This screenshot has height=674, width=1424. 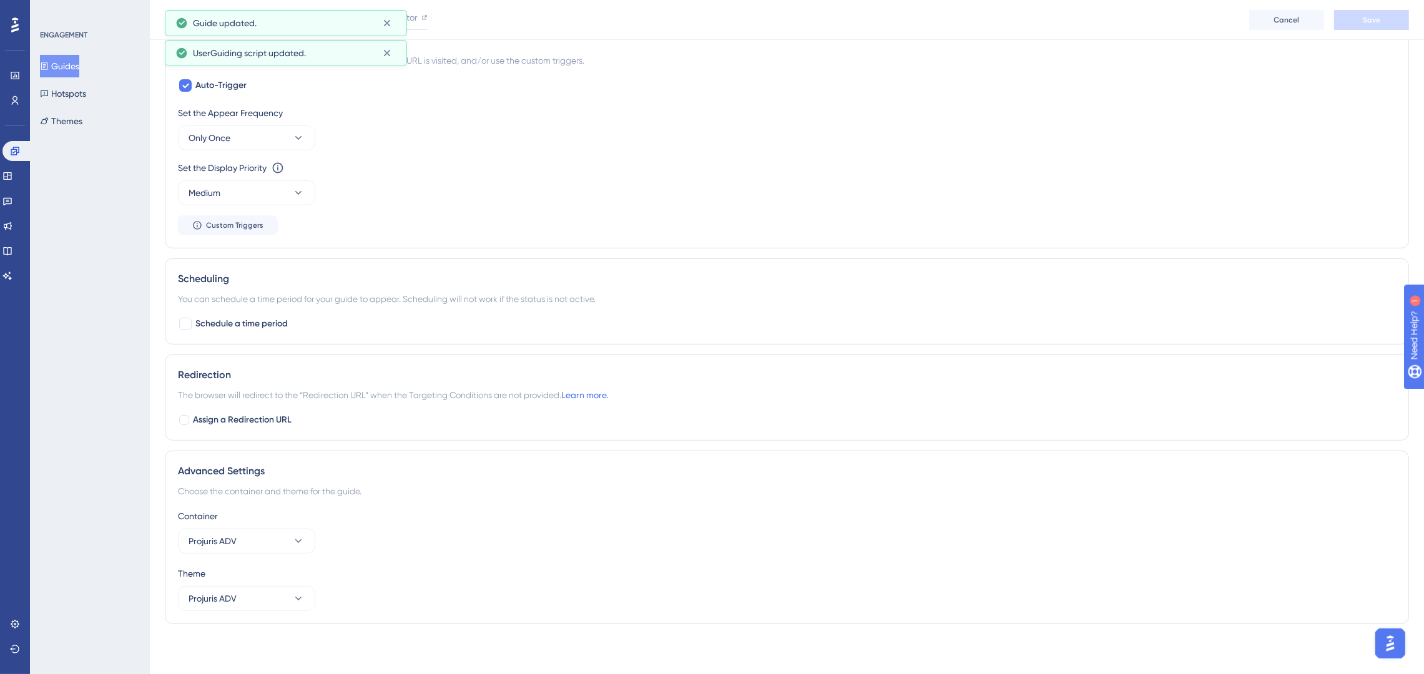 What do you see at coordinates (247, 138) in the screenshot?
I see `button: Only Once` at bounding box center [247, 138].